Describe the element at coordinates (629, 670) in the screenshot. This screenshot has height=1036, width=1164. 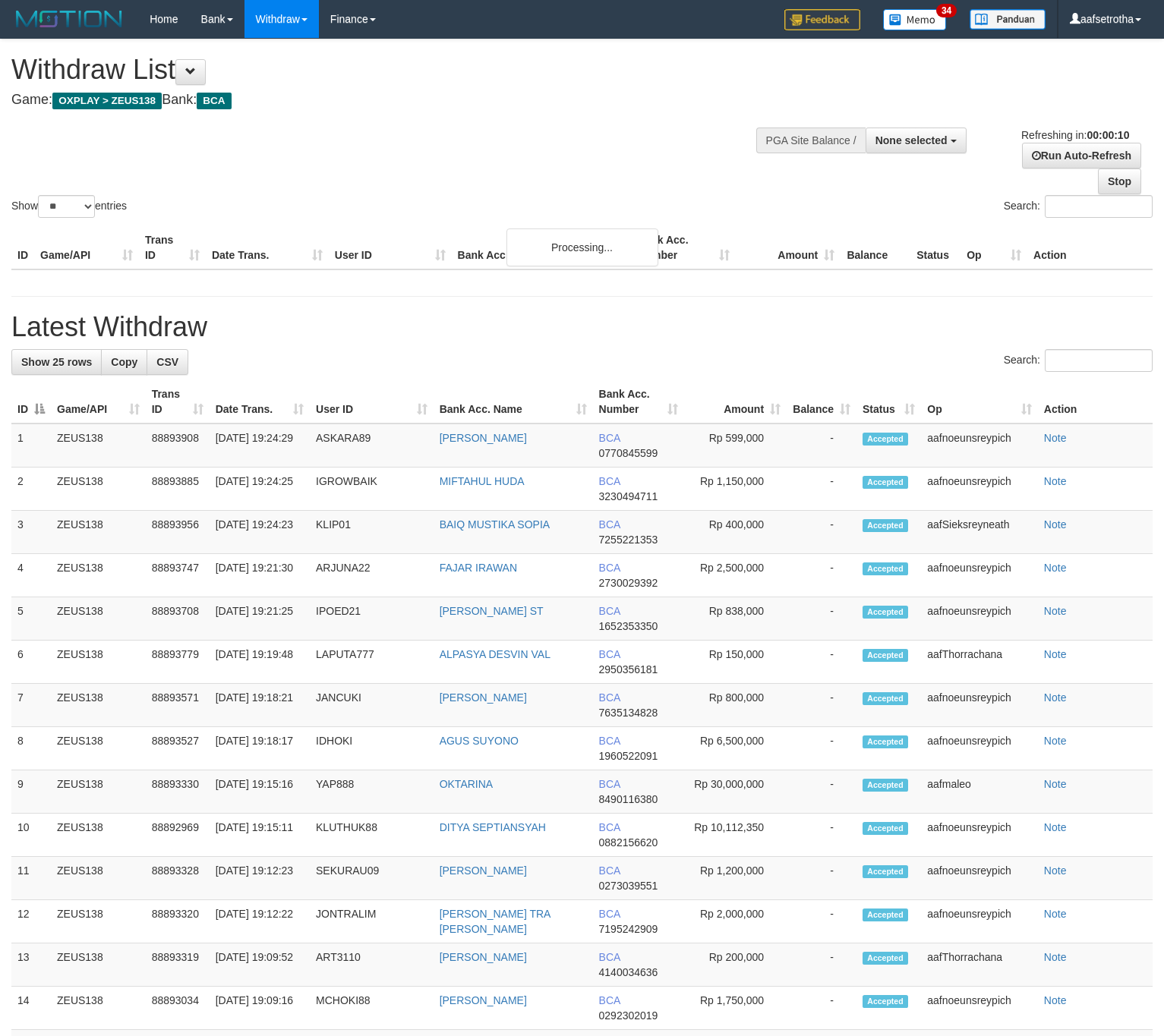
I see `span: Copy 2950356181 to clipboard` at that location.